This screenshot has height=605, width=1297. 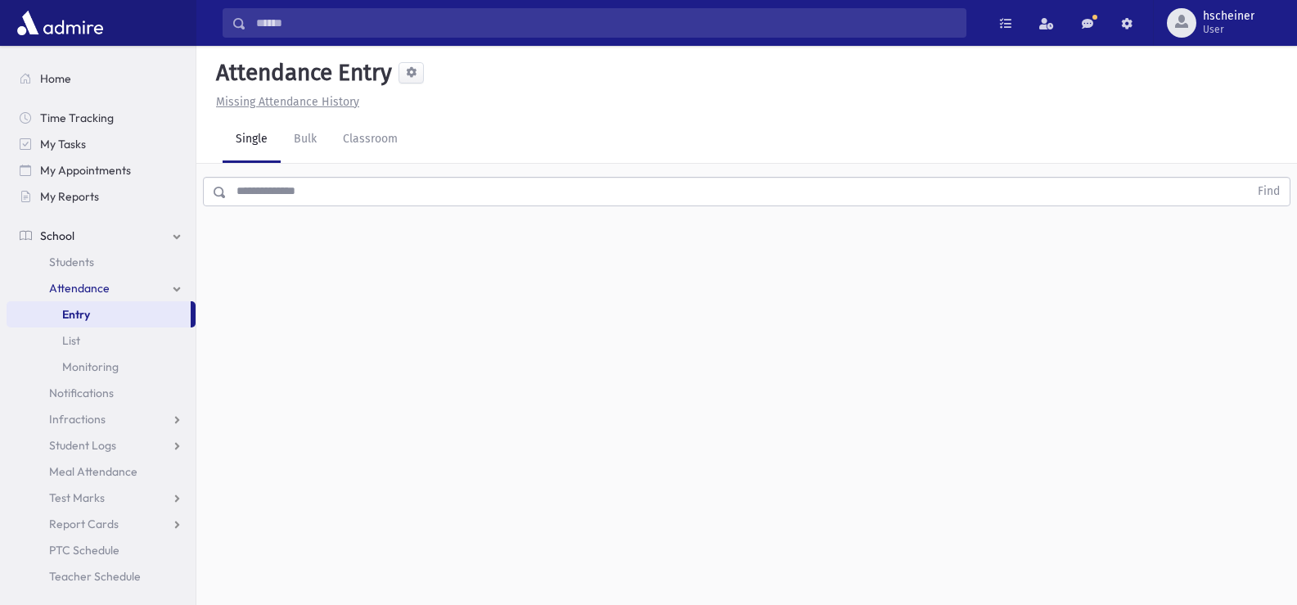 I want to click on span: Students, so click(x=71, y=262).